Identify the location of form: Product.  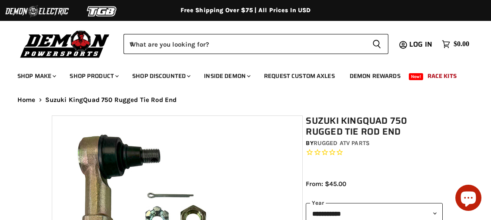
(256, 44).